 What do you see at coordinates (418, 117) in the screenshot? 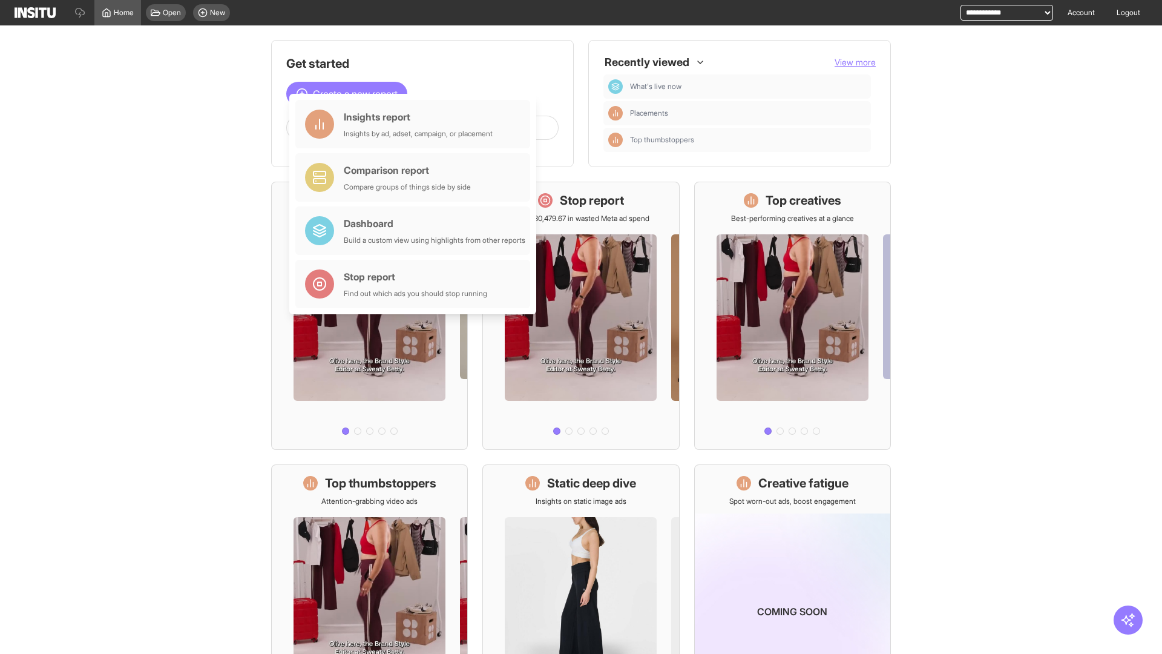
I see `div: Insights report` at bounding box center [418, 117].